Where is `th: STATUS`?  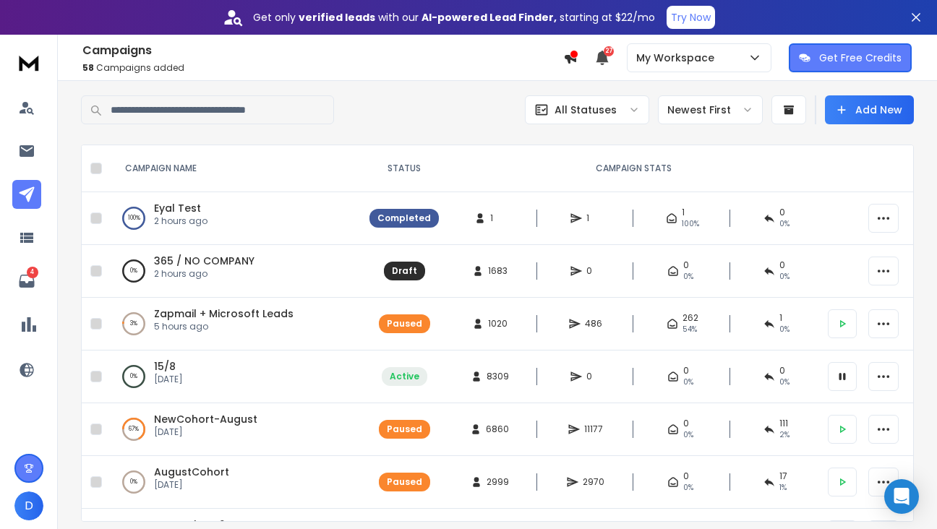
th: STATUS is located at coordinates (404, 168).